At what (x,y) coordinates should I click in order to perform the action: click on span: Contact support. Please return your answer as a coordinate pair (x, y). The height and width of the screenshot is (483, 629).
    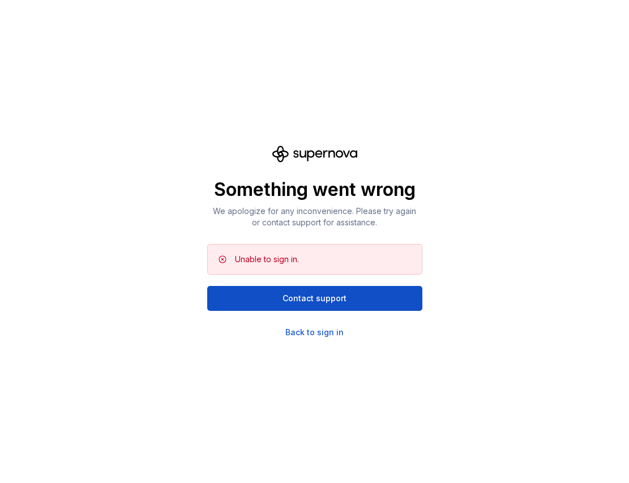
    Looking at the image, I should click on (314, 299).